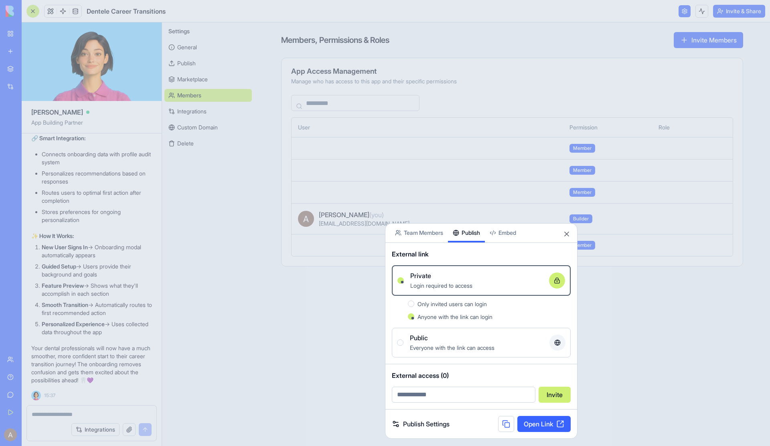 The height and width of the screenshot is (446, 770). Describe the element at coordinates (567, 234) in the screenshot. I see `button: Close` at that location.